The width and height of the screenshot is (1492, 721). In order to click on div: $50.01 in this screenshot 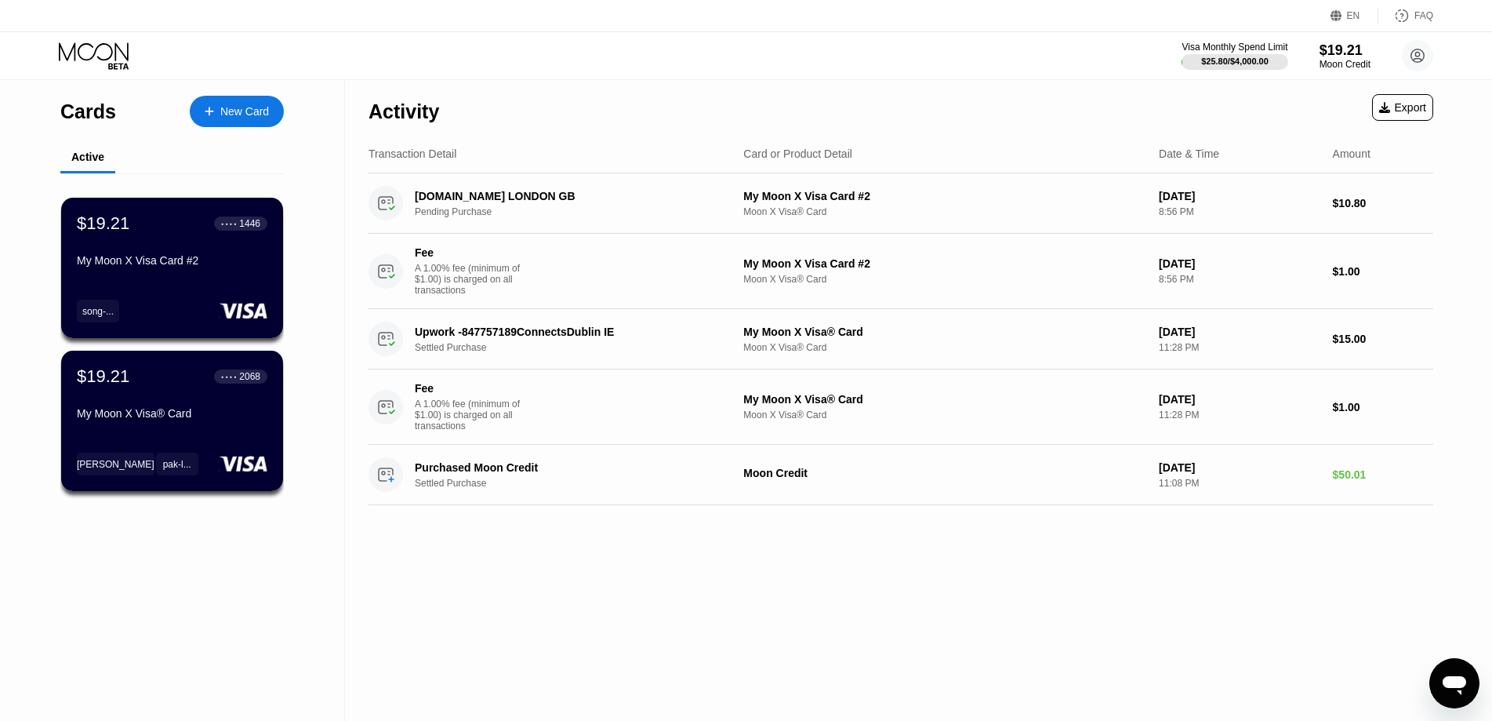, I will do `click(1383, 474)`.